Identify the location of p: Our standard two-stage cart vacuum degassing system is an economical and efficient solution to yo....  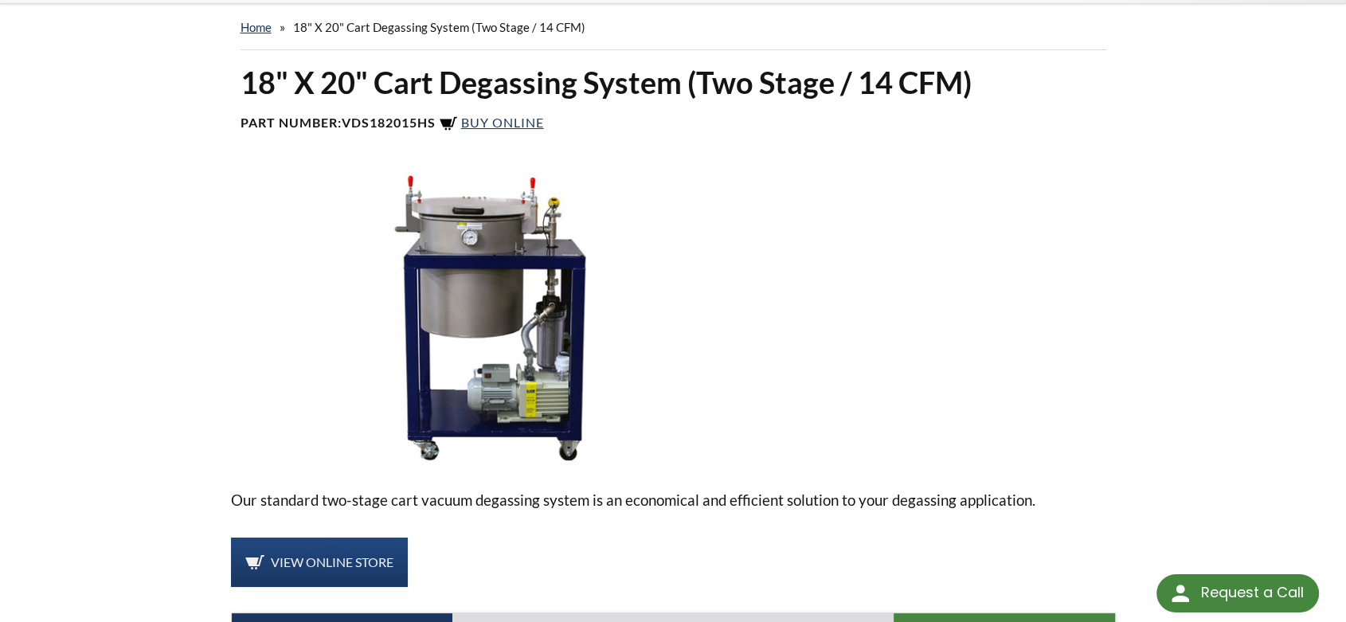
(673, 500).